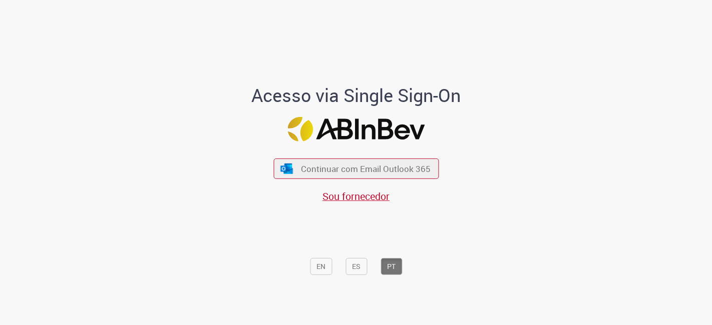 This screenshot has height=325, width=712. What do you see at coordinates (356, 129) in the screenshot?
I see `img: Logo ABInBev` at bounding box center [356, 129].